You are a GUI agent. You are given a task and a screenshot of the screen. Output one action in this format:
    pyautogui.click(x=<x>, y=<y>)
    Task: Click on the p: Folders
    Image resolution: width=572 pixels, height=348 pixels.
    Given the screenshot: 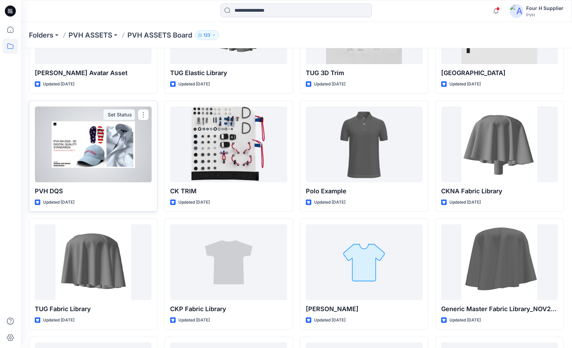 What is the action you would take?
    pyautogui.click(x=41, y=35)
    